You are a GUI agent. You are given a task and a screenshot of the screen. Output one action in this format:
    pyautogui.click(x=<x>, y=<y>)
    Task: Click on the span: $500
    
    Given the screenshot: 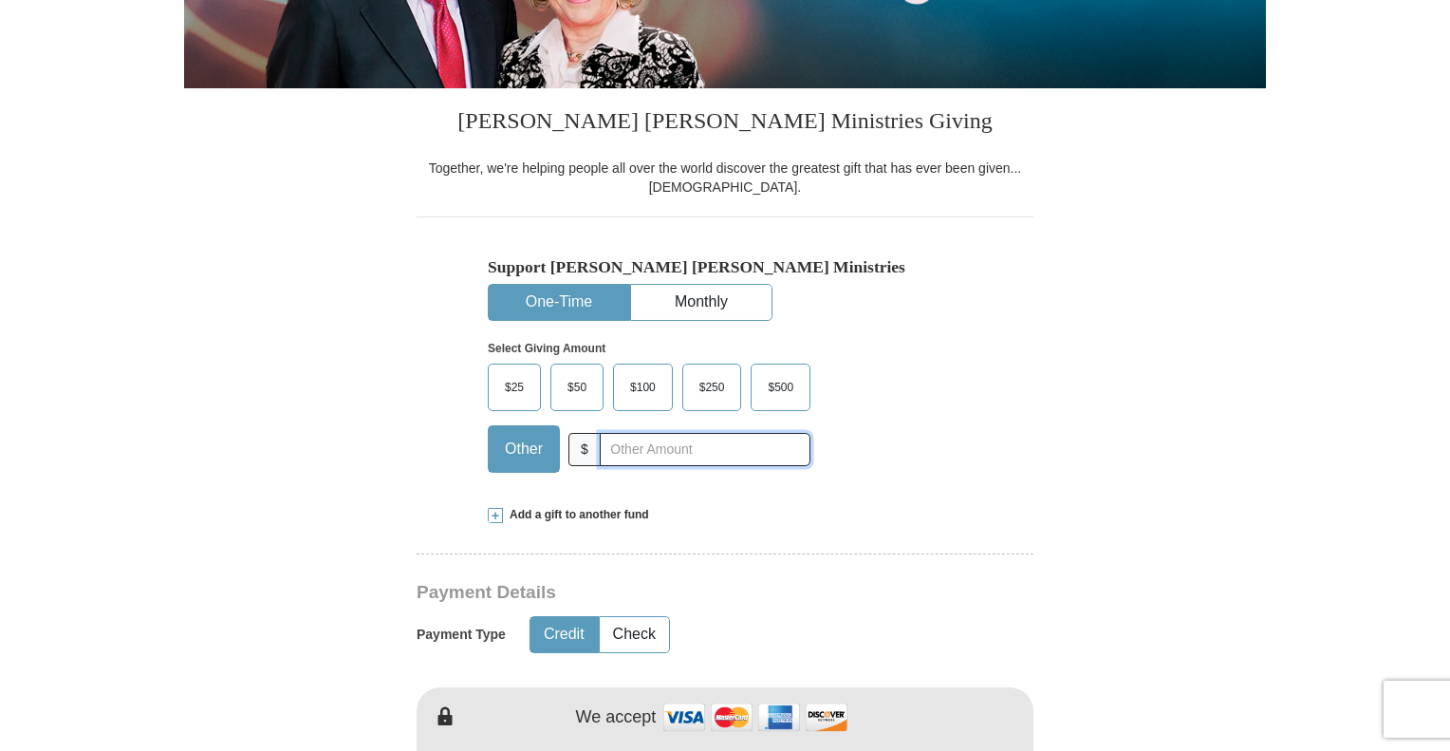 What is the action you would take?
    pyautogui.click(x=780, y=387)
    